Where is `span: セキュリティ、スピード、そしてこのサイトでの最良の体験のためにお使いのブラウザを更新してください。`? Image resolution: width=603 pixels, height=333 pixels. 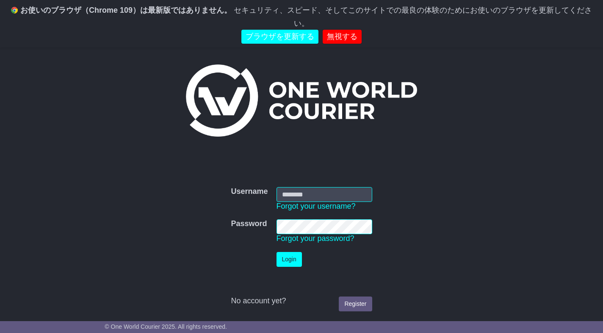 span: セキュリティ、スピード、そしてこのサイトでの最良の体験のためにお使いのブラウザを更新してください。 is located at coordinates (413, 17).